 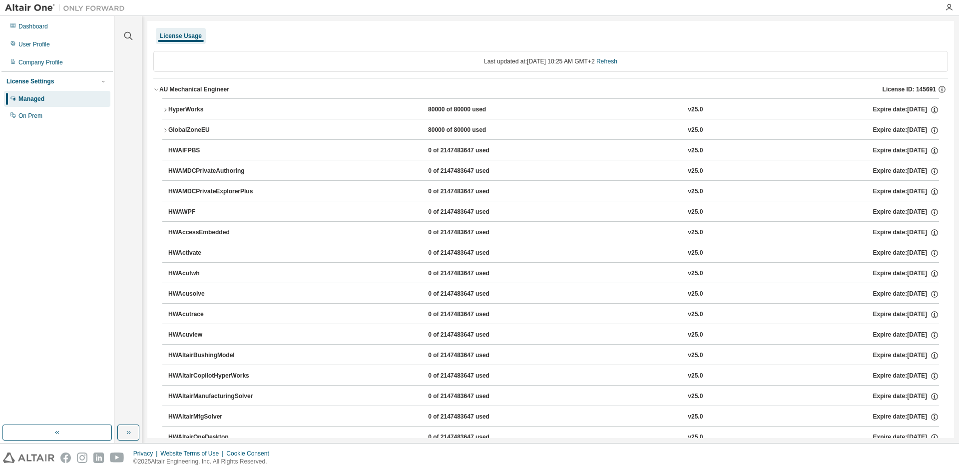 I want to click on div: License Settings, so click(x=30, y=81).